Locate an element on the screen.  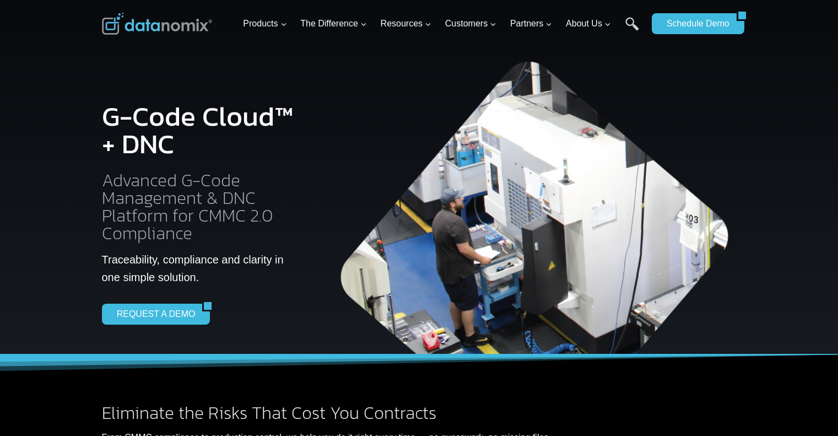
span: Products is located at coordinates (264, 24).